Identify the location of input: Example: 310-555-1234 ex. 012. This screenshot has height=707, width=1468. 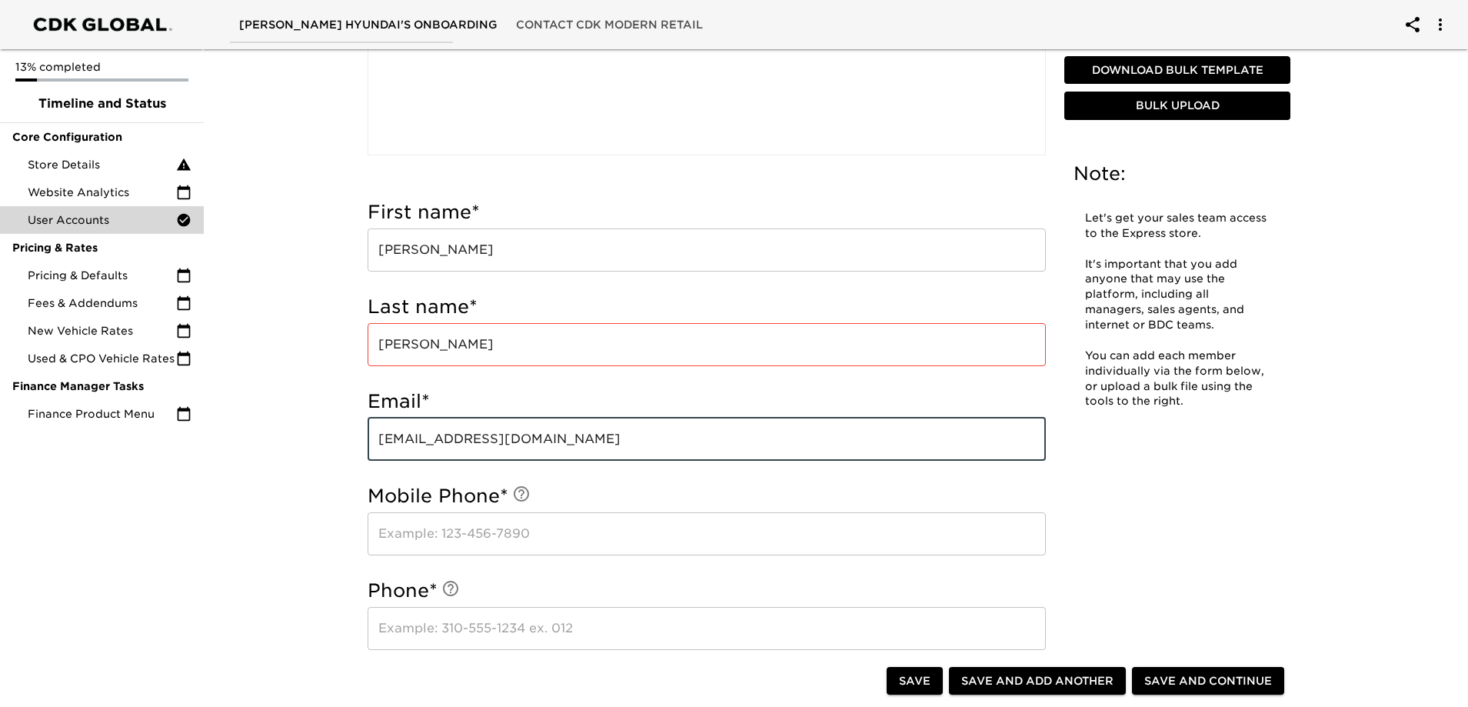
(707, 628).